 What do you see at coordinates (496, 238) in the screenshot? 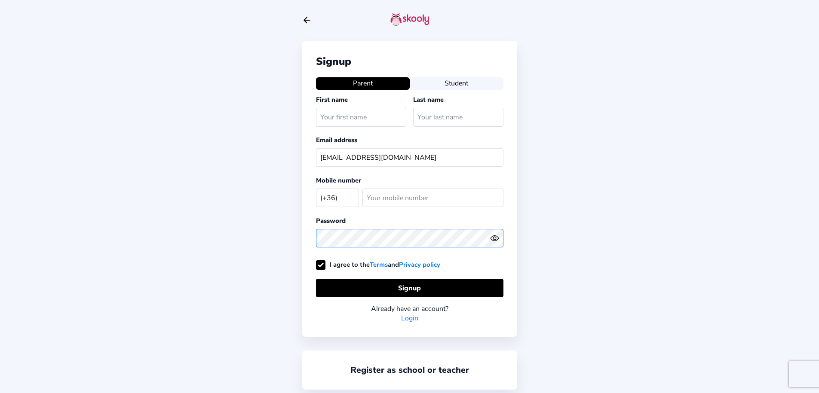
I see `button: eye outlineeye off outline` at bounding box center [496, 238].